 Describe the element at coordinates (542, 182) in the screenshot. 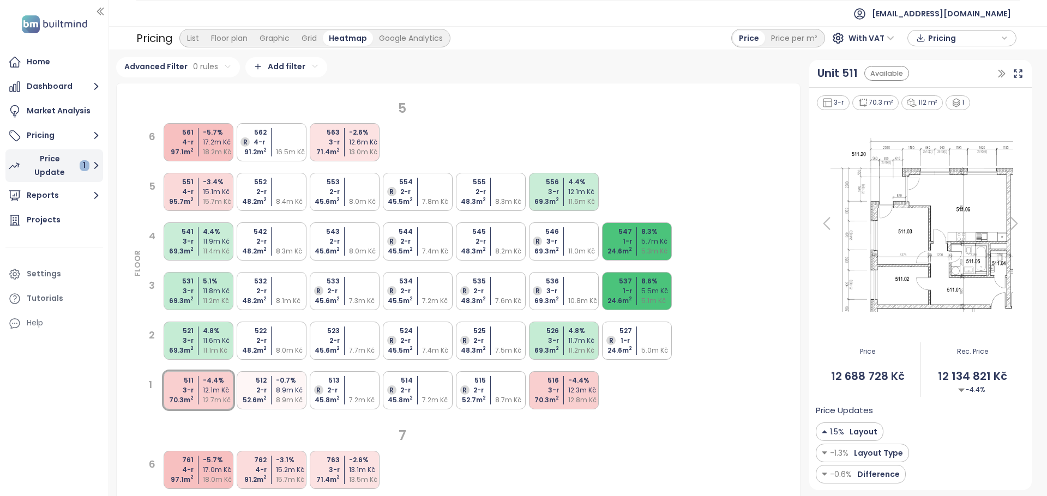

I see `div: 556` at that location.